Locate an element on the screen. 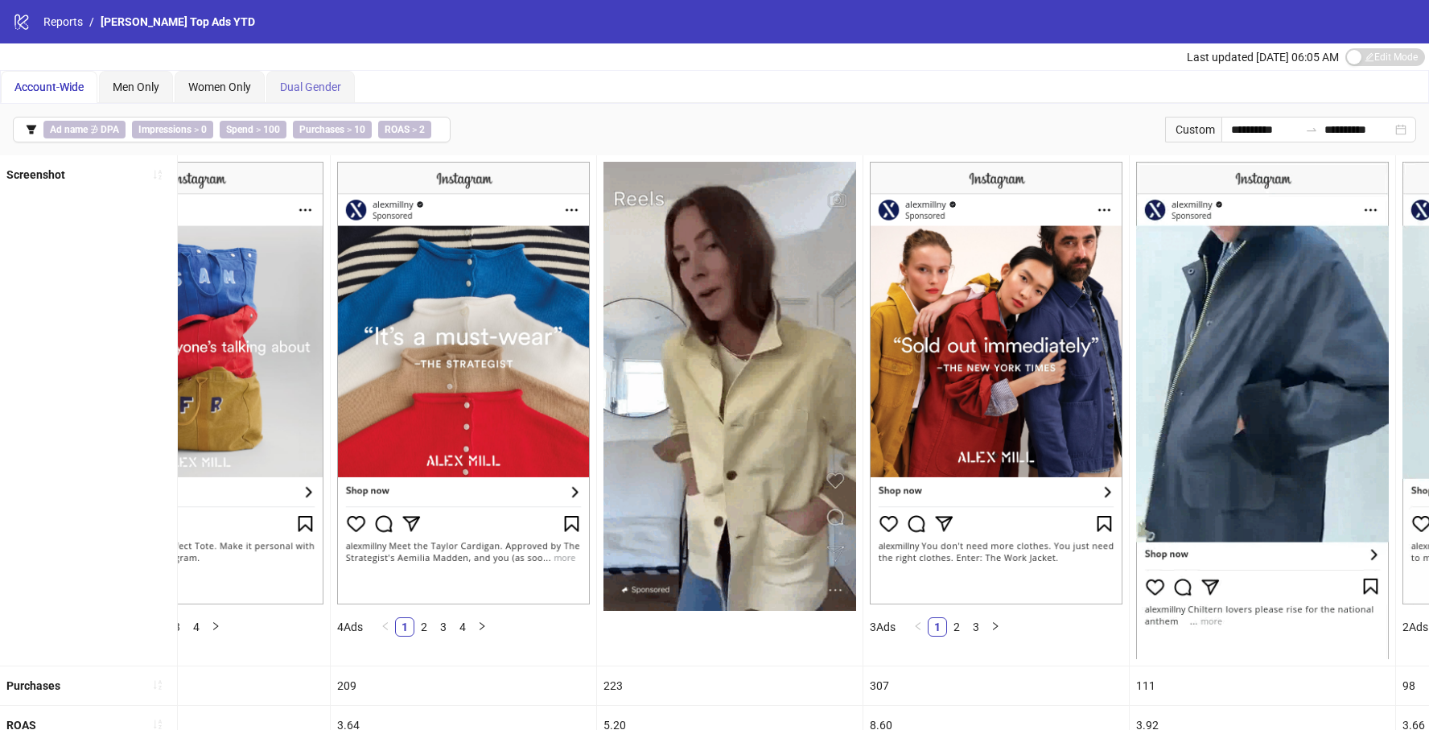  div: 307 is located at coordinates (996, 686).